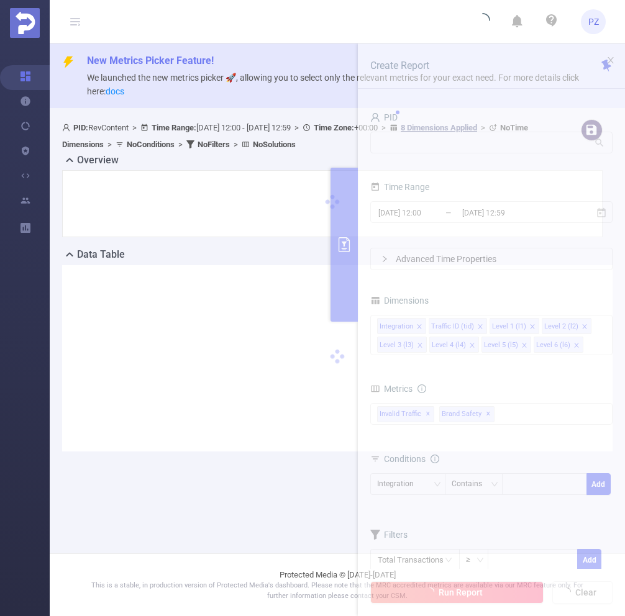  I want to click on u: 8 Dimensions Applied, so click(439, 127).